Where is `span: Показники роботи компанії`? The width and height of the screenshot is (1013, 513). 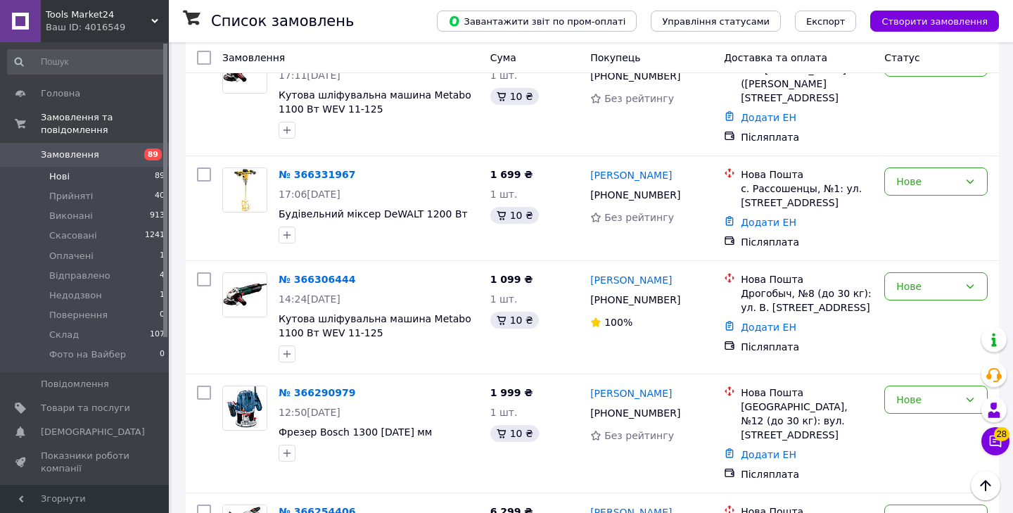
span: Показники роботи компанії is located at coordinates (85, 462).